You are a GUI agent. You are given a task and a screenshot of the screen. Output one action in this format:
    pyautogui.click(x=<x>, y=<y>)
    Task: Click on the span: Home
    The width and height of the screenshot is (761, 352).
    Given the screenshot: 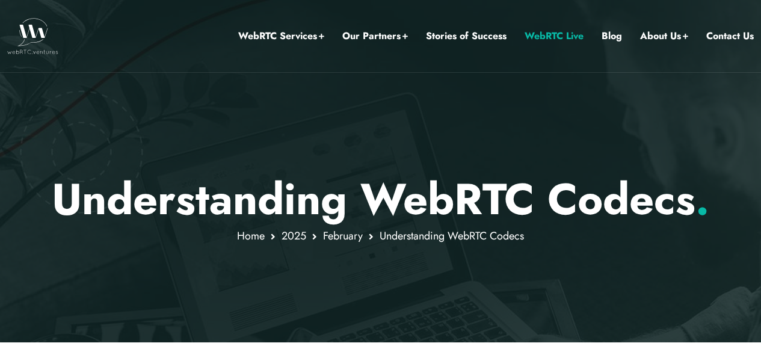 What is the action you would take?
    pyautogui.click(x=251, y=236)
    